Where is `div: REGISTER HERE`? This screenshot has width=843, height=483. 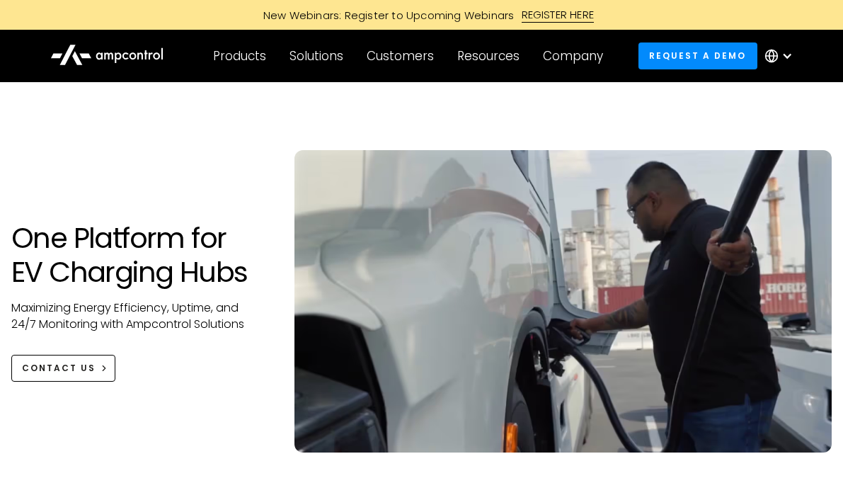
div: REGISTER HERE is located at coordinates (558, 15).